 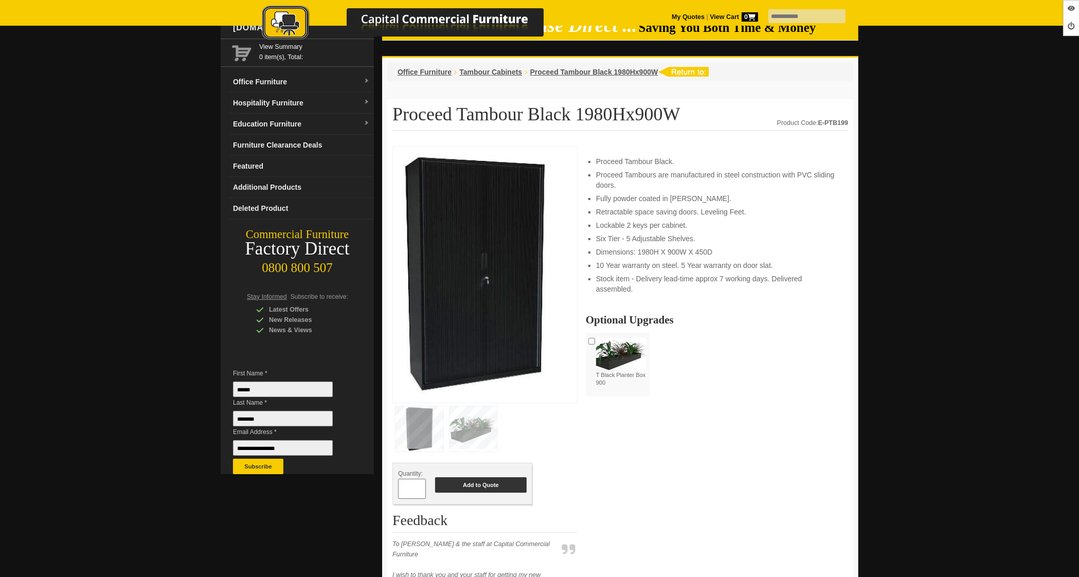 What do you see at coordinates (424, 72) in the screenshot?
I see `a: Office Furniture` at bounding box center [424, 72].